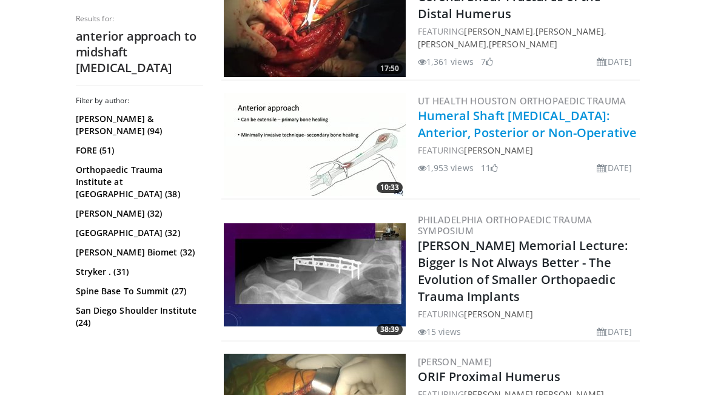  Describe the element at coordinates (138, 150) in the screenshot. I see `a: FORE (51)` at that location.